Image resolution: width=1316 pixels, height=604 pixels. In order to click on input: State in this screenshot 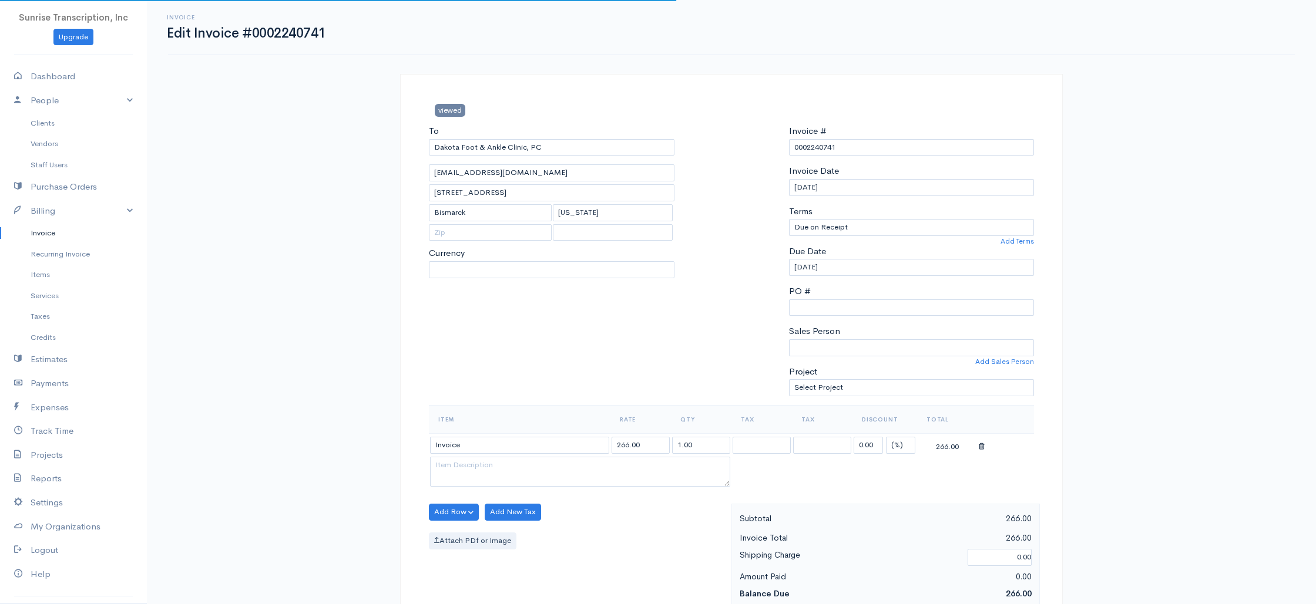, I will do `click(613, 213)`.